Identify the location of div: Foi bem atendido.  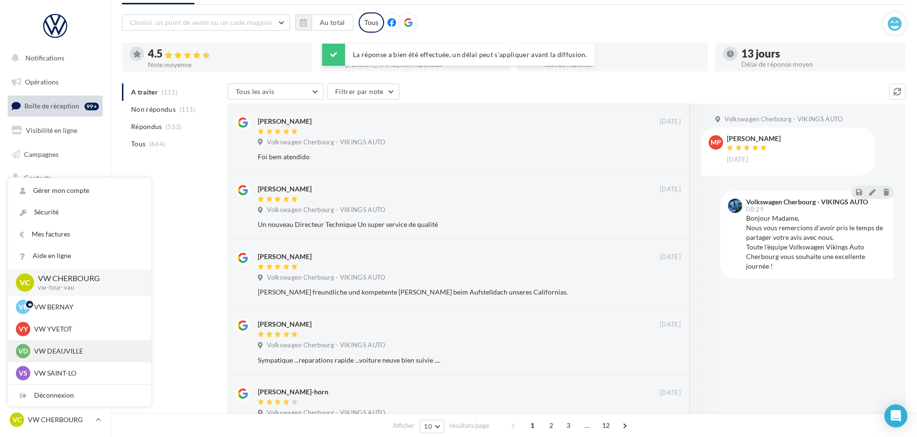
(438, 157).